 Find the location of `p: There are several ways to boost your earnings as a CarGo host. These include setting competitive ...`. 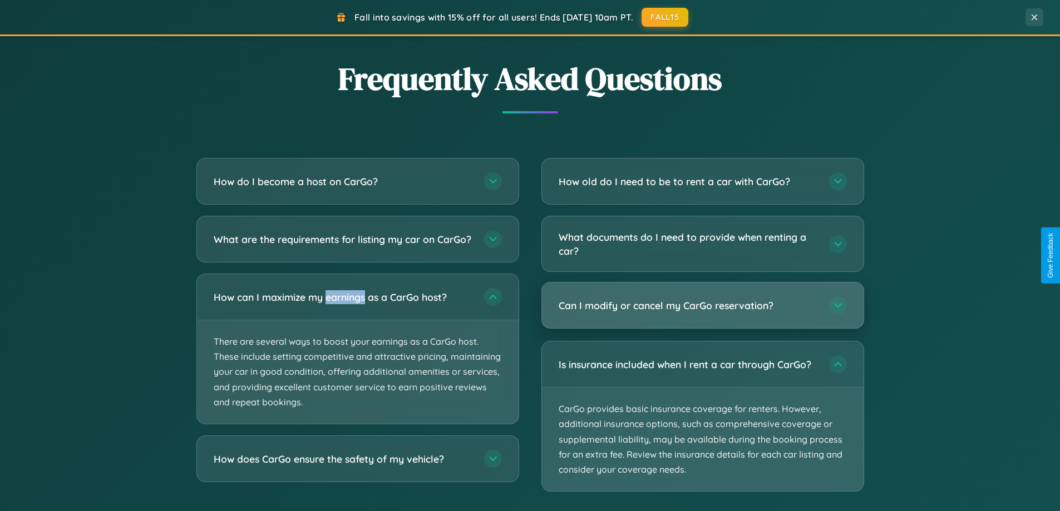

p: There are several ways to boost your earnings as a CarGo host. These include setting competitive ... is located at coordinates (358, 372).